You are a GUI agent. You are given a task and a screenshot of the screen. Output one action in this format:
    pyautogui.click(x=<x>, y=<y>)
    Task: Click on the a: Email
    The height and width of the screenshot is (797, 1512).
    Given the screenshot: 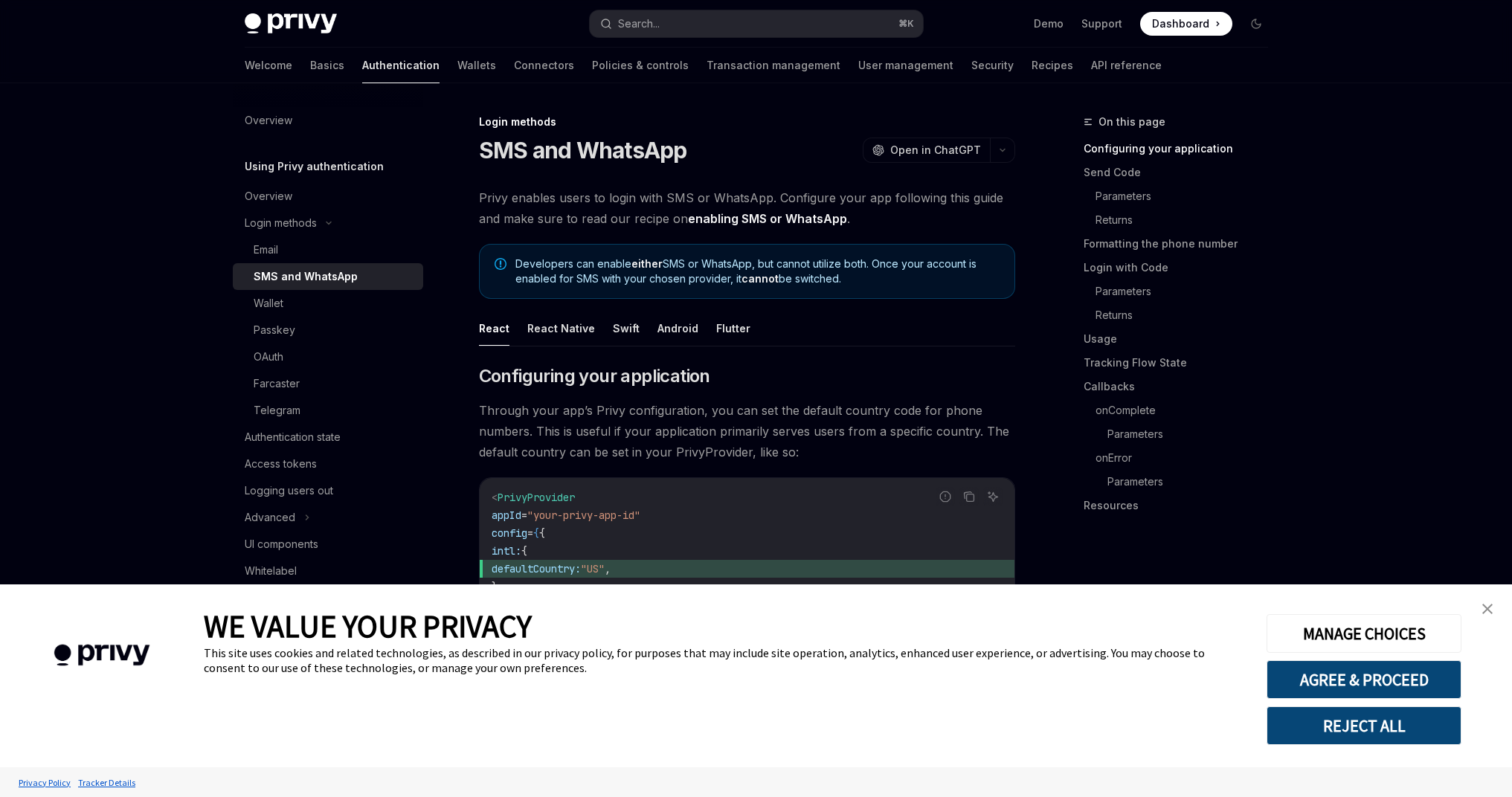 What is the action you would take?
    pyautogui.click(x=328, y=250)
    